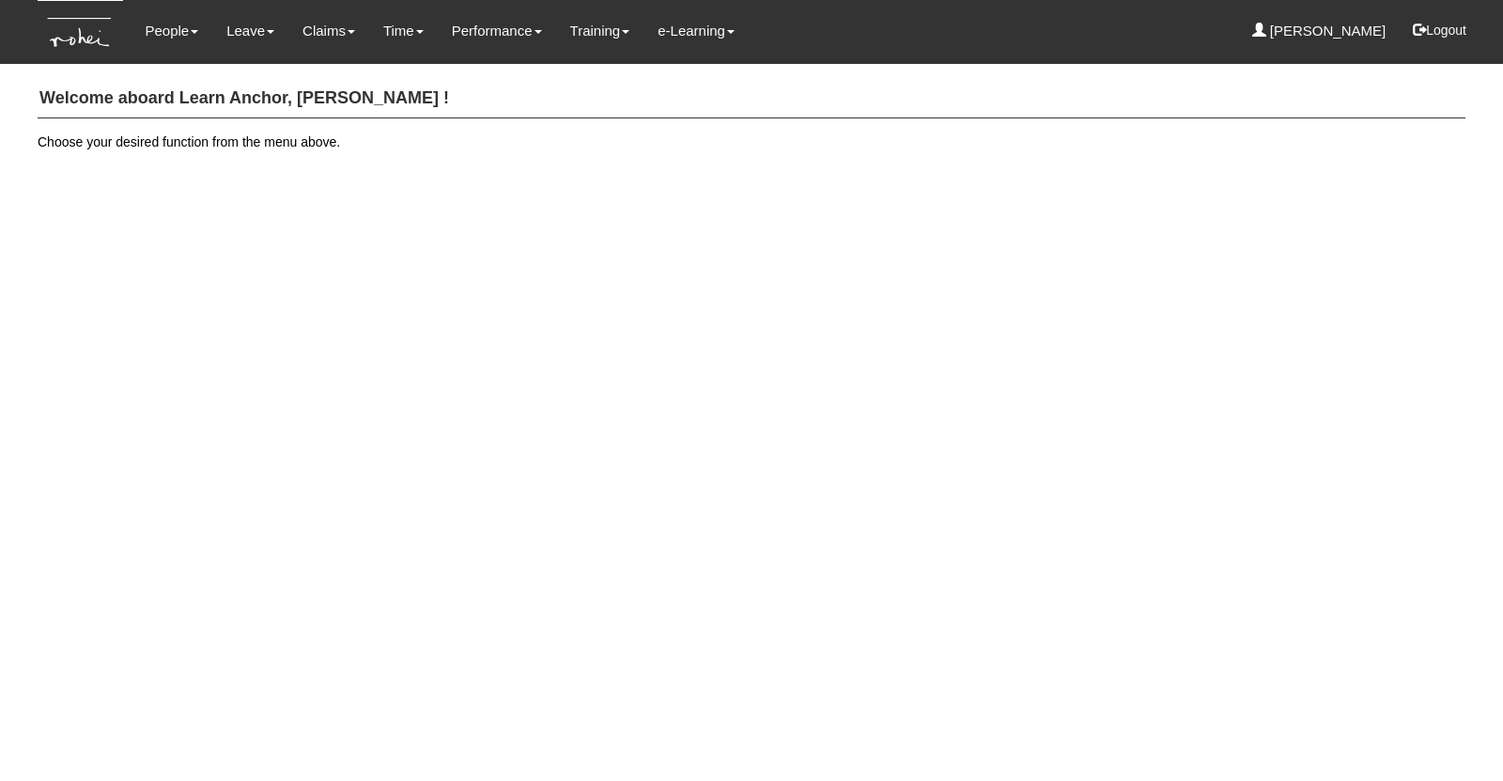 This screenshot has height=781, width=1503. What do you see at coordinates (403, 31) in the screenshot?
I see `a: Time` at bounding box center [403, 31].